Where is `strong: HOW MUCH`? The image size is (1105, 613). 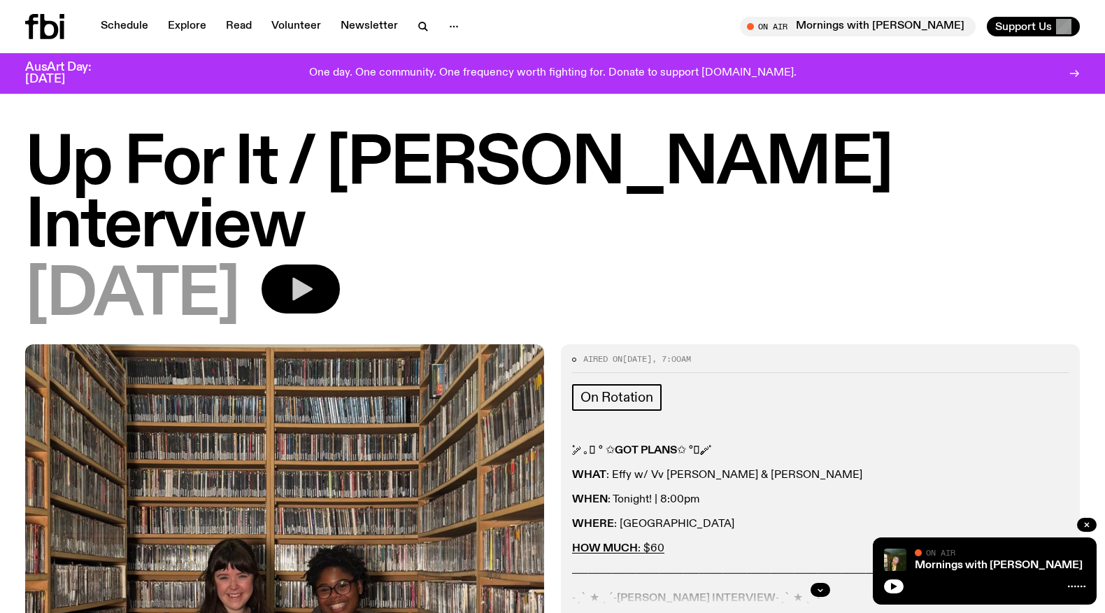
strong: HOW MUCH is located at coordinates (605, 548).